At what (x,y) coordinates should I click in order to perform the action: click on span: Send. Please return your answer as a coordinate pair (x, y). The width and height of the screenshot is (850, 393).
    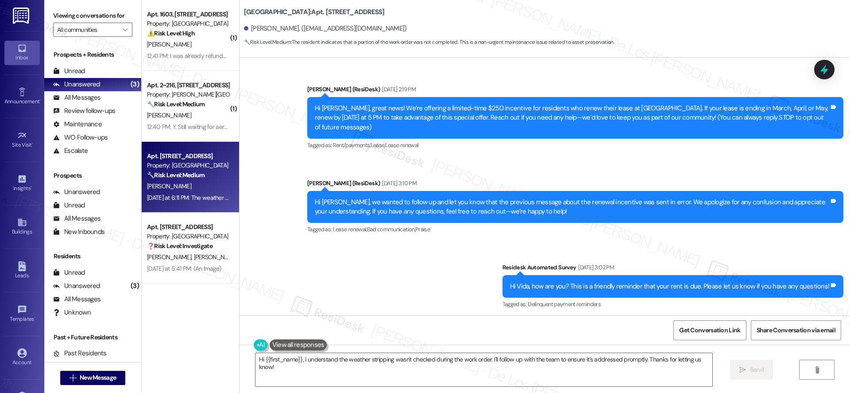
    Looking at the image, I should click on (757, 369).